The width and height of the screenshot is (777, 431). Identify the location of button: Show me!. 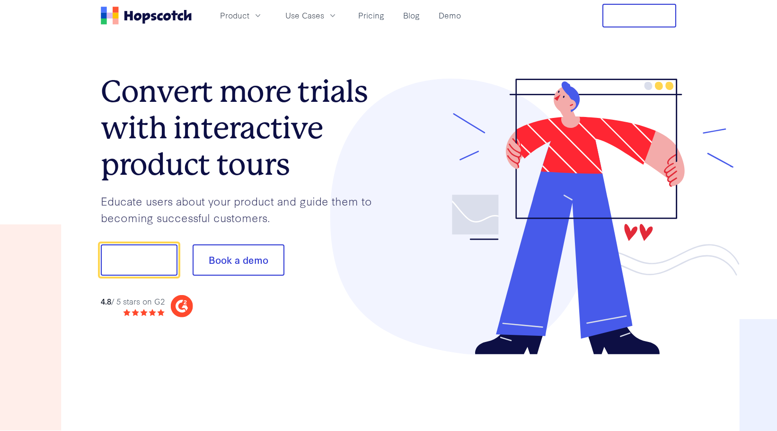
(139, 260).